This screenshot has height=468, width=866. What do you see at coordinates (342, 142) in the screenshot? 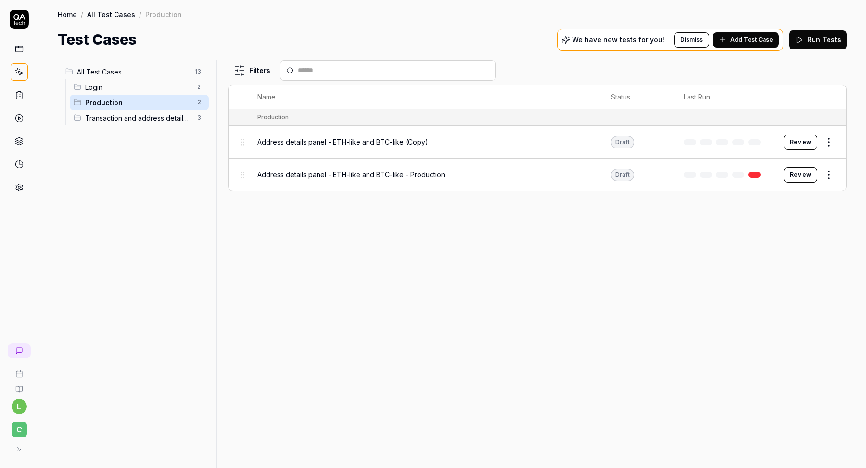
I see `span: Address details panel - ETH-like and BTC-like (Copy)` at bounding box center [342, 142].